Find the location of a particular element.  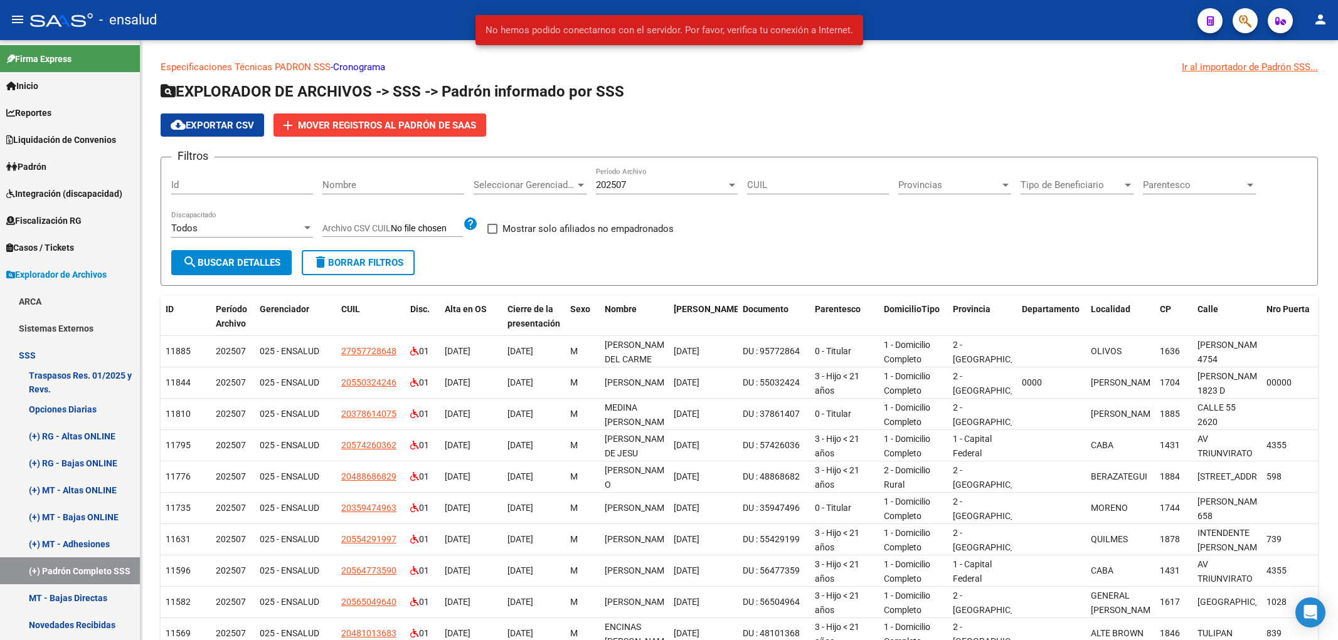

span: Nombre is located at coordinates (620, 309).